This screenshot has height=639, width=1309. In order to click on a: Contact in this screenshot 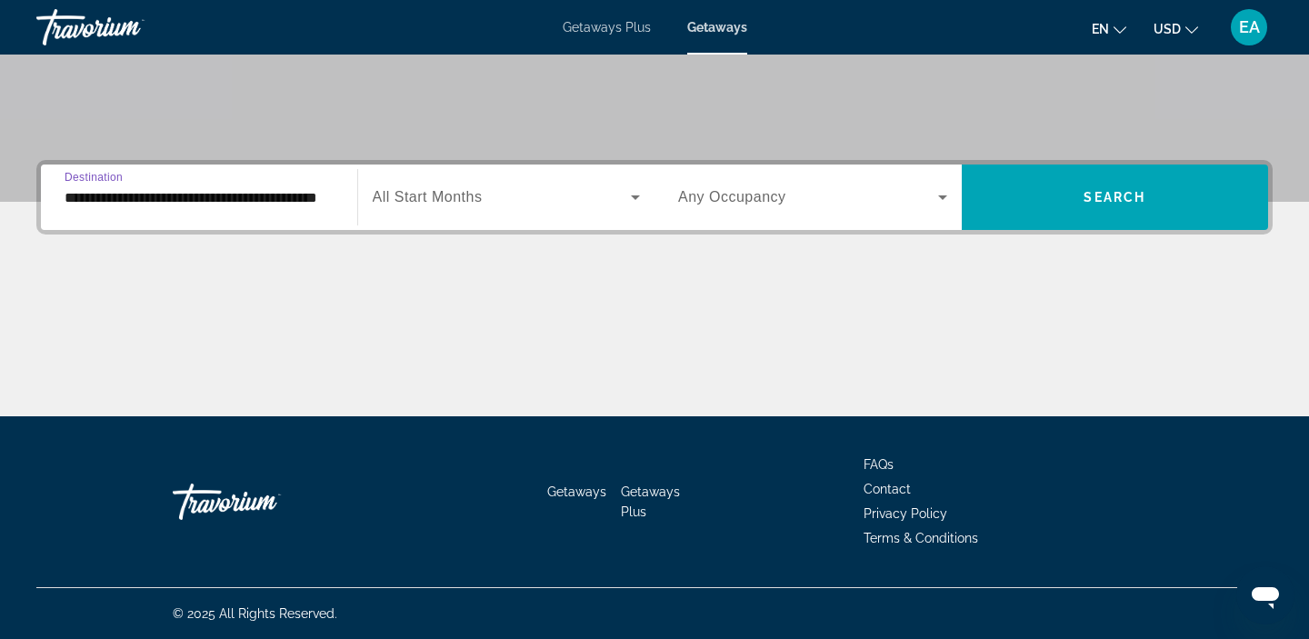, I will do `click(887, 489)`.